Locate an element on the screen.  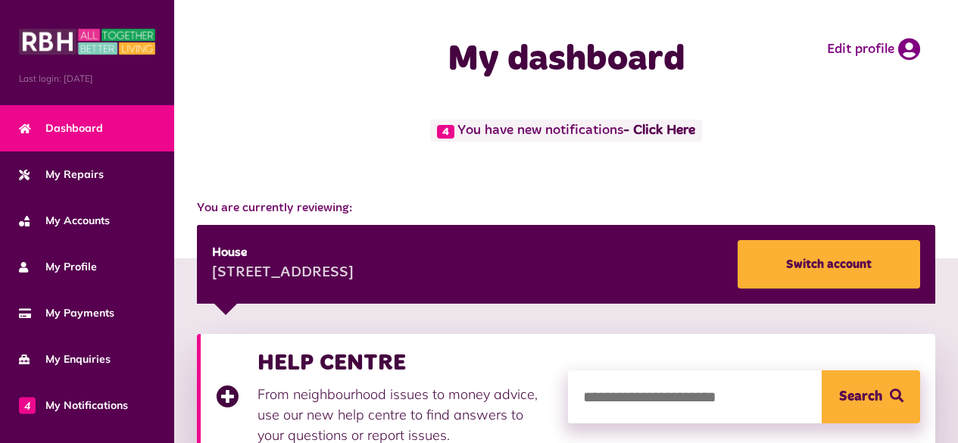
span: My Repairs is located at coordinates (61, 174).